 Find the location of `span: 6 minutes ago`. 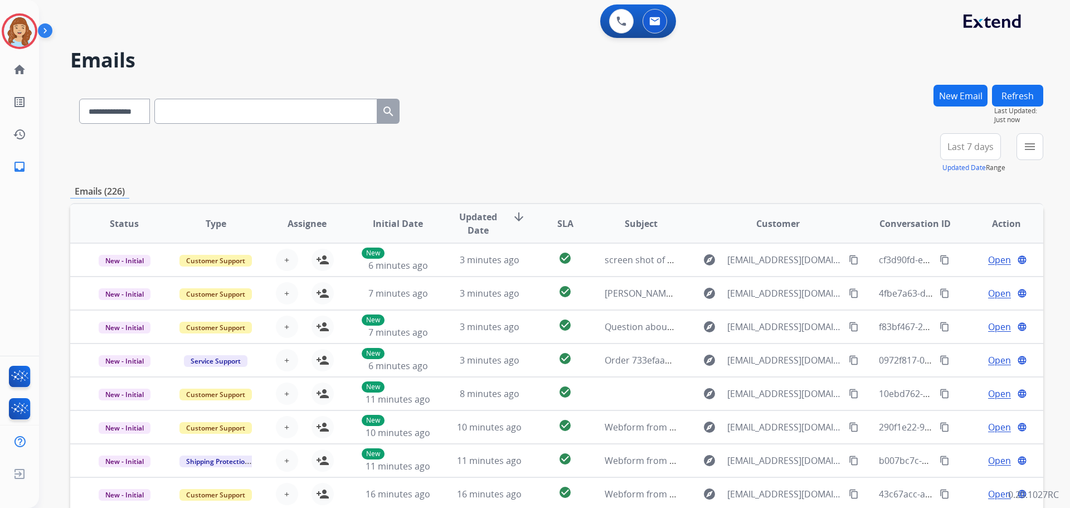

span: 6 minutes ago is located at coordinates (398, 265).